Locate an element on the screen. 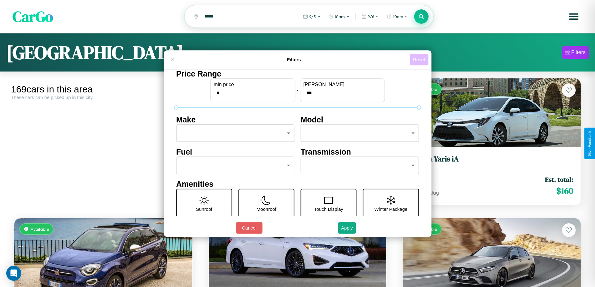 This screenshot has height=287, width=595. span: 9 / 5 is located at coordinates (312, 17).